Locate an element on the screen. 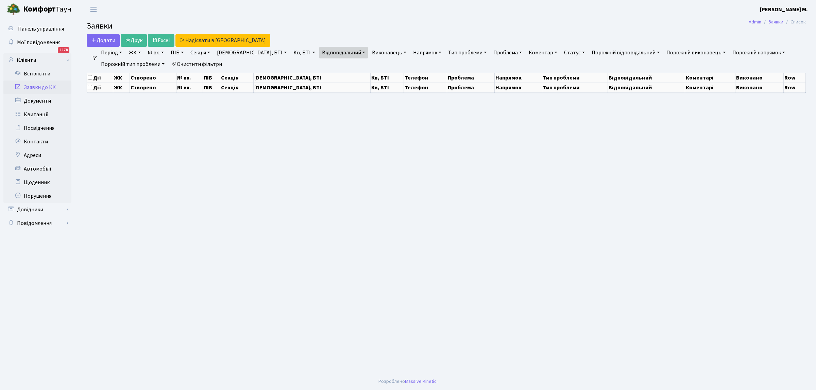  a: Довідники is located at coordinates (37, 210).